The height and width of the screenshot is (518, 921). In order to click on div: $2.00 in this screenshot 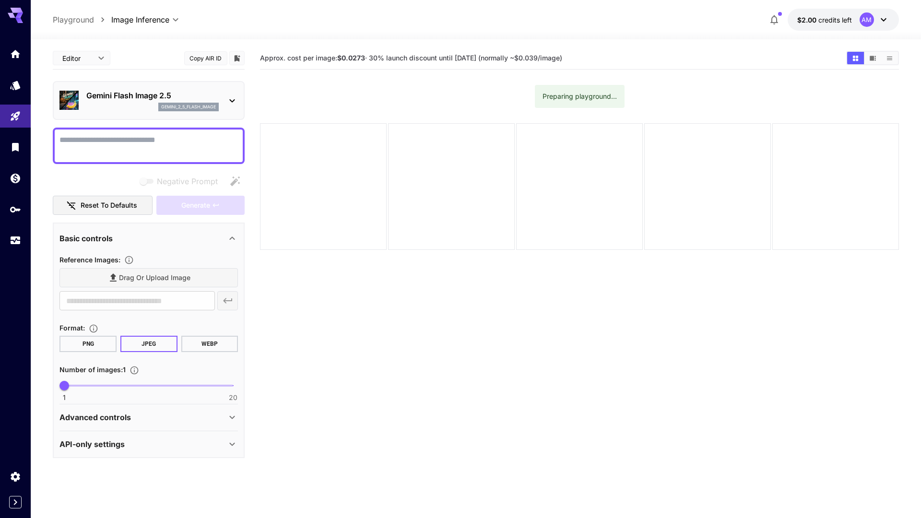, I will do `click(824, 20)`.